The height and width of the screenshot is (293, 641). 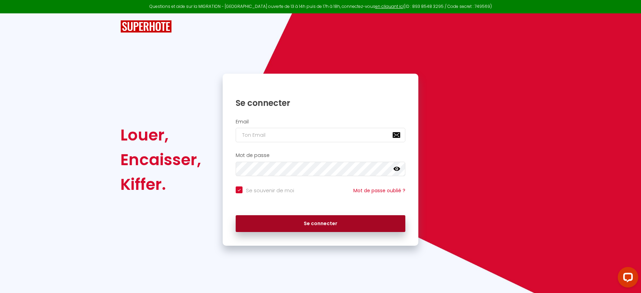 What do you see at coordinates (161, 135) in the screenshot?
I see `div: Louer,` at bounding box center [161, 135].